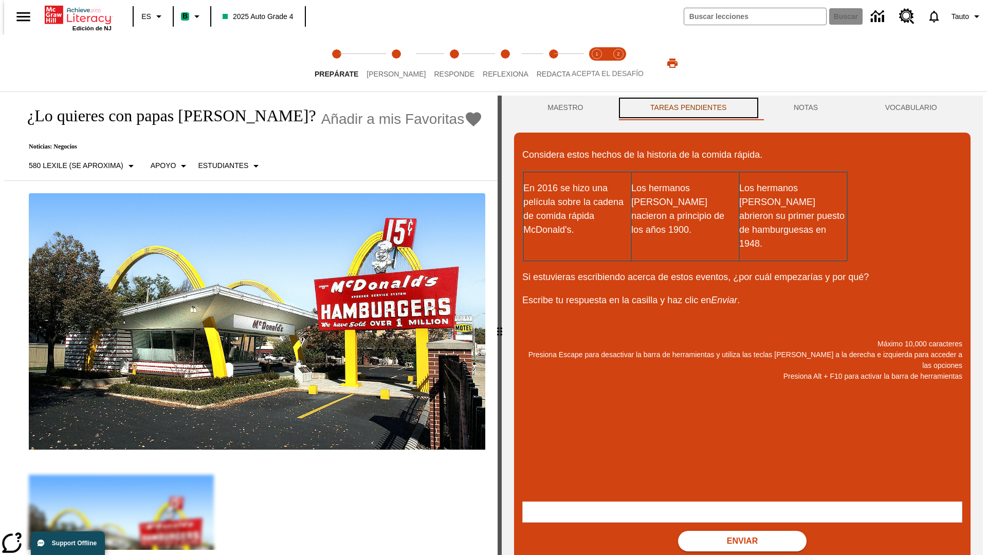 This screenshot has height=555, width=987. I want to click on text: 1, so click(596, 54).